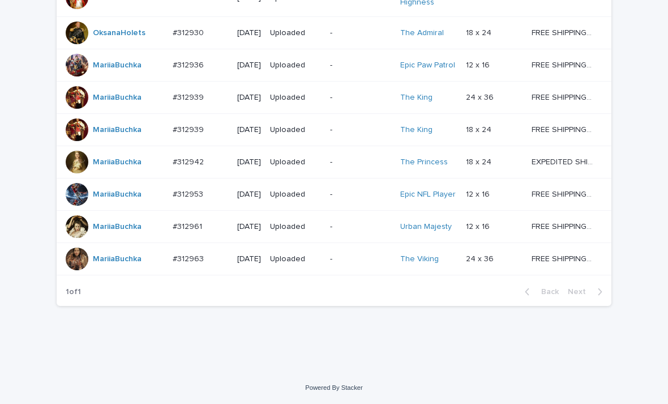 The image size is (668, 404). I want to click on a: The Princess, so click(424, 162).